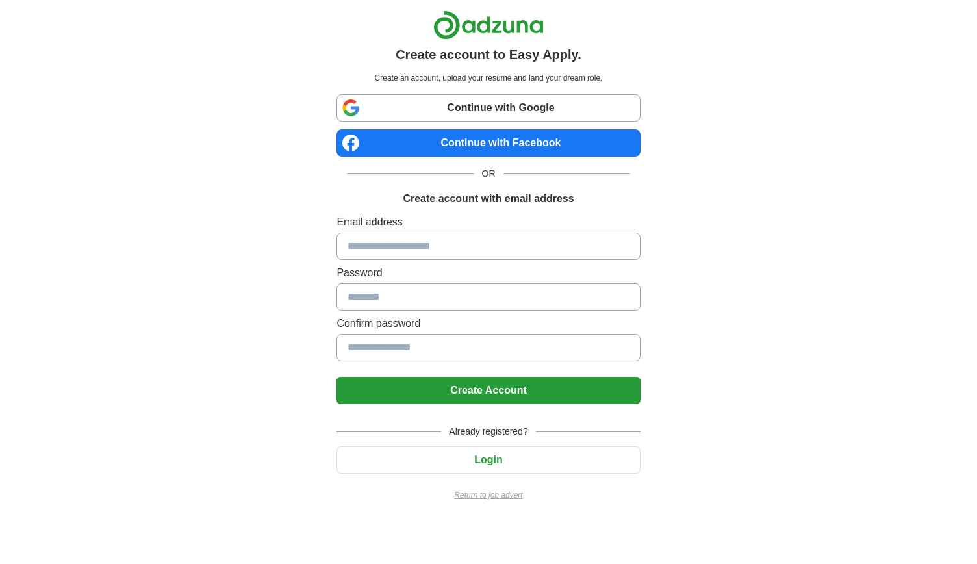 This screenshot has width=977, height=564. I want to click on a: Continue with Google, so click(488, 108).